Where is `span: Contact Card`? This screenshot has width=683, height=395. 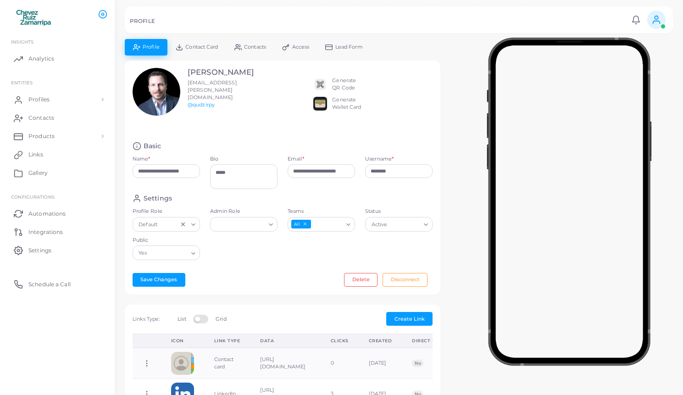
span: Contact Card is located at coordinates (201, 47).